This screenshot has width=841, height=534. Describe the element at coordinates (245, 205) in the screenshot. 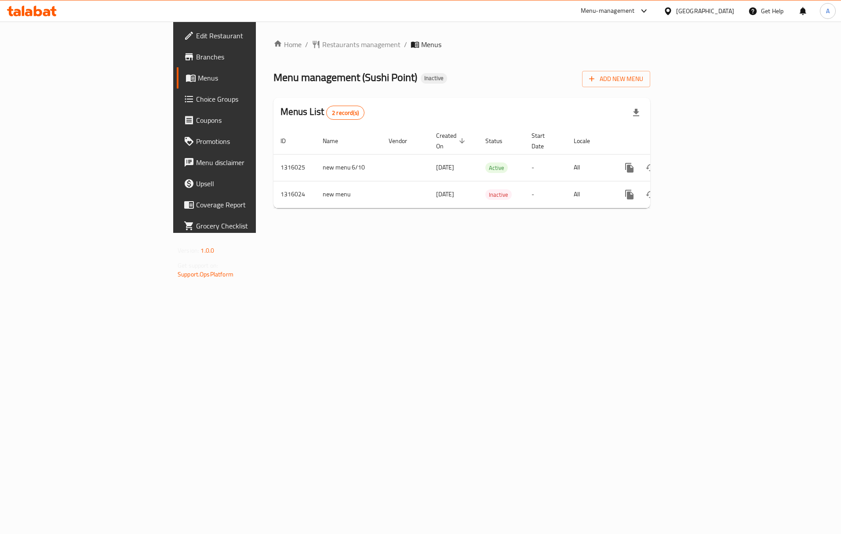

I see `a: Coverage Report` at that location.